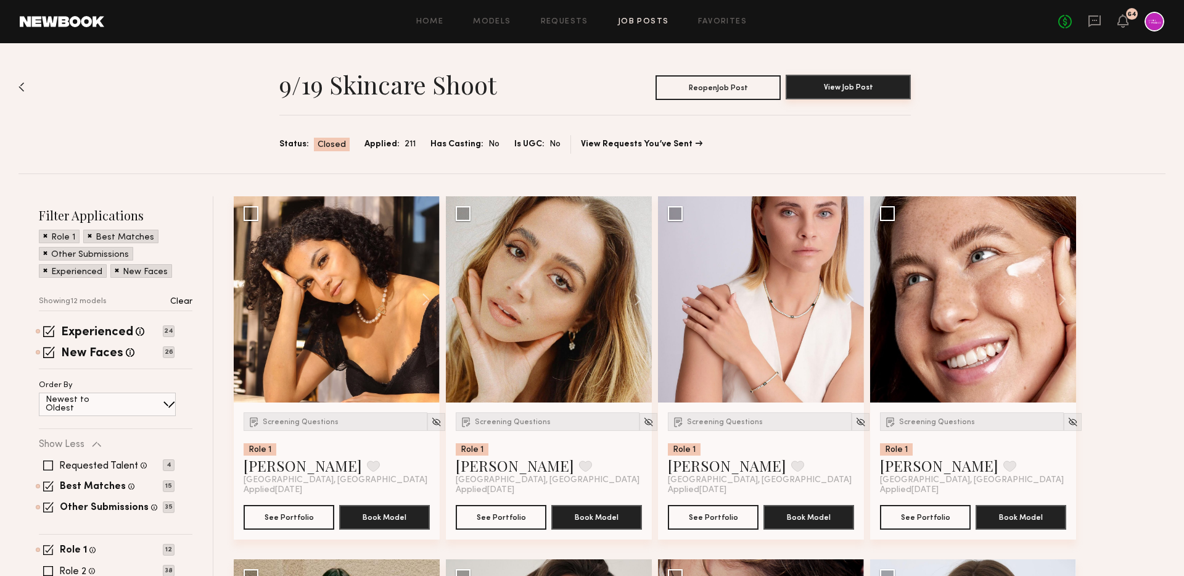 The image size is (1184, 576). I want to click on p: Show Less, so click(62, 444).